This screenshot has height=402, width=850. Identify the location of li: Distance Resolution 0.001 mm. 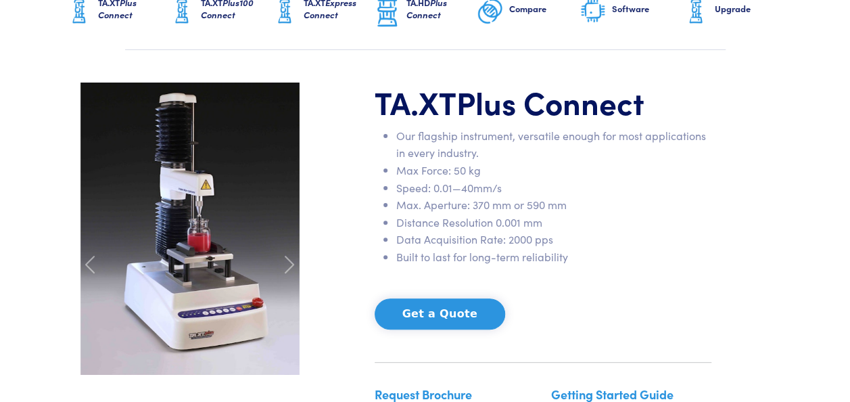
(554, 222).